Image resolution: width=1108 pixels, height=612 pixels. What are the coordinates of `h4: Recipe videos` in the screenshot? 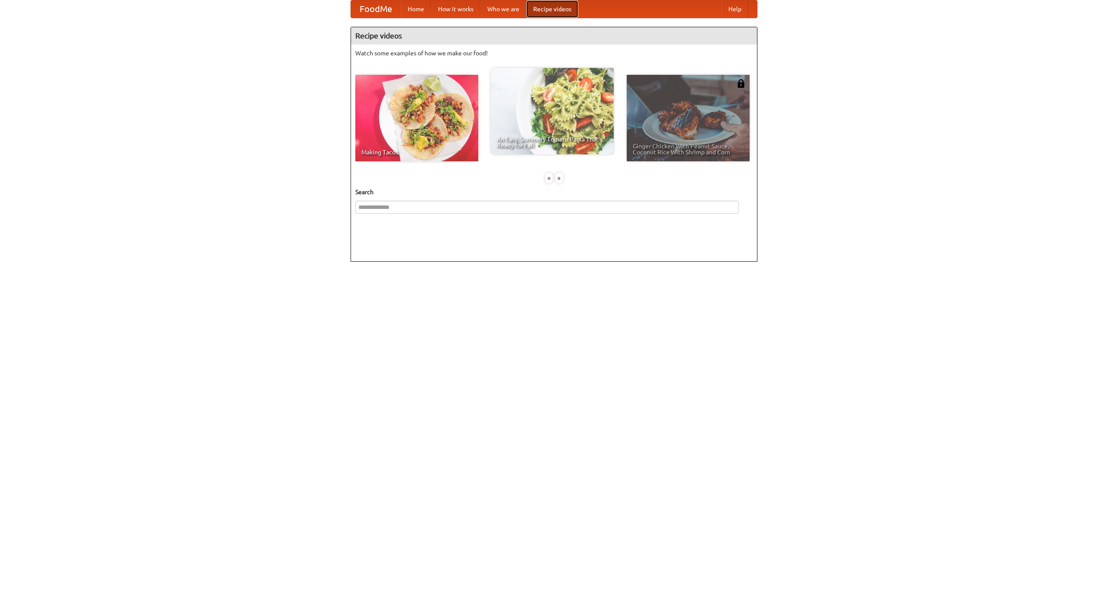 It's located at (554, 36).